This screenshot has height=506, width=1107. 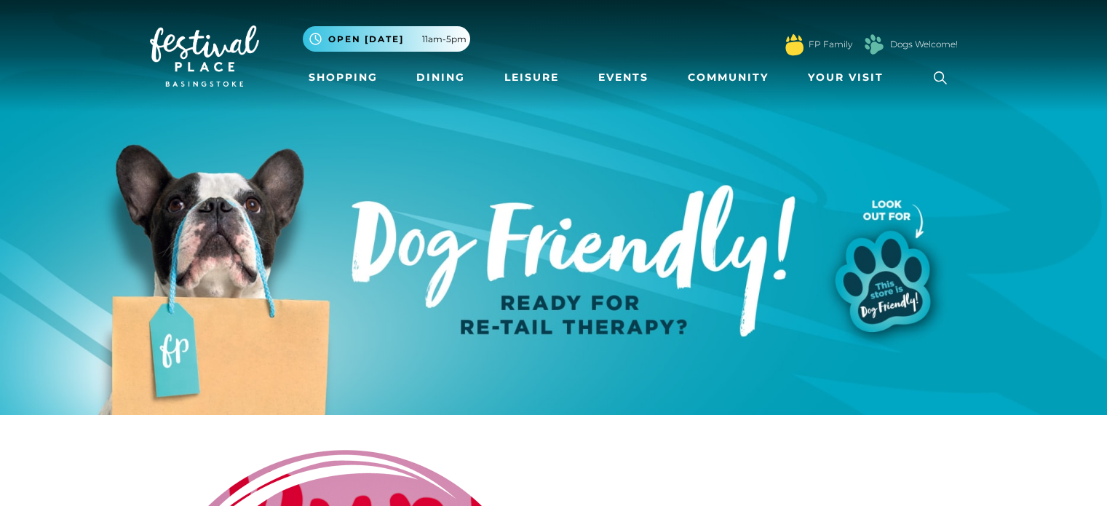 I want to click on a: Leisure, so click(x=531, y=77).